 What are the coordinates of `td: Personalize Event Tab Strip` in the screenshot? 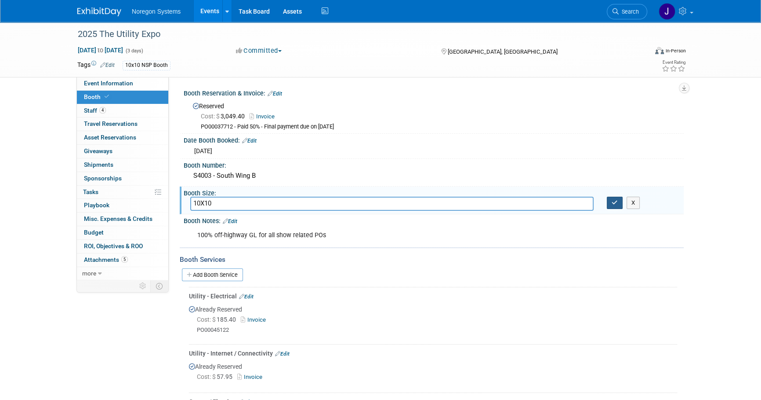 It's located at (143, 286).